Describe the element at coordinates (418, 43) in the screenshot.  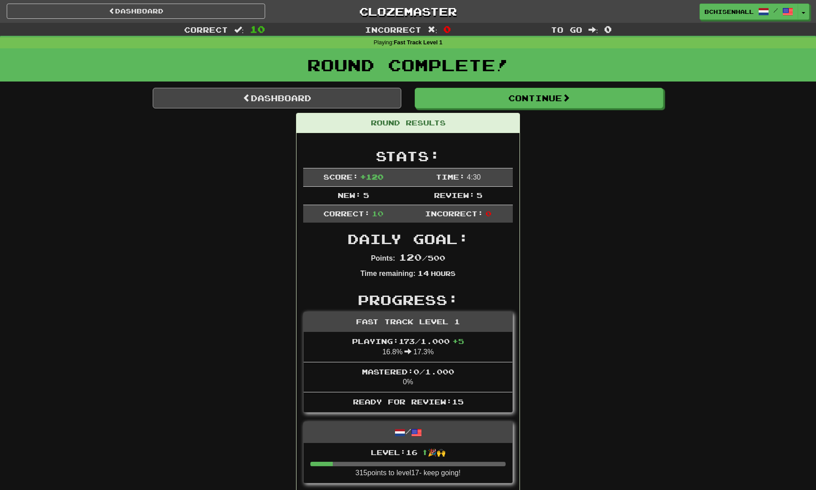
I see `strong: Fast Track Level 1` at that location.